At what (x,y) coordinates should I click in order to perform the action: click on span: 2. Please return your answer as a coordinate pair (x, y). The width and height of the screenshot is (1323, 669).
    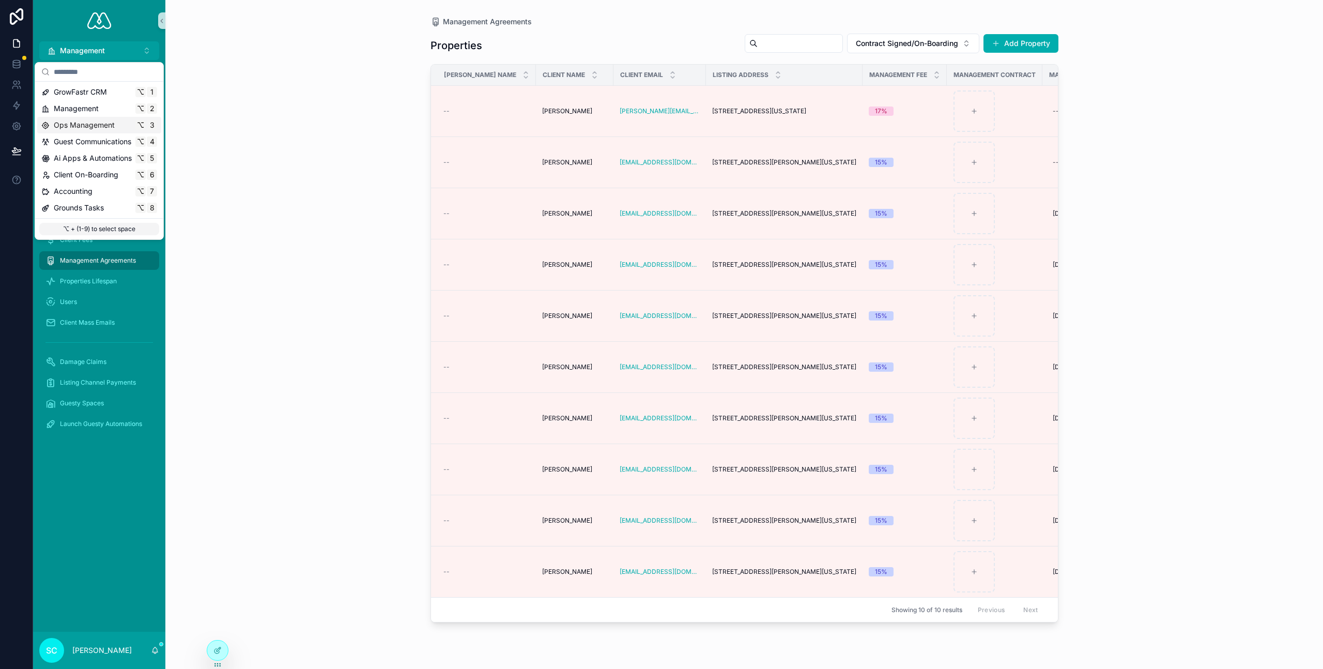
    Looking at the image, I should click on (152, 109).